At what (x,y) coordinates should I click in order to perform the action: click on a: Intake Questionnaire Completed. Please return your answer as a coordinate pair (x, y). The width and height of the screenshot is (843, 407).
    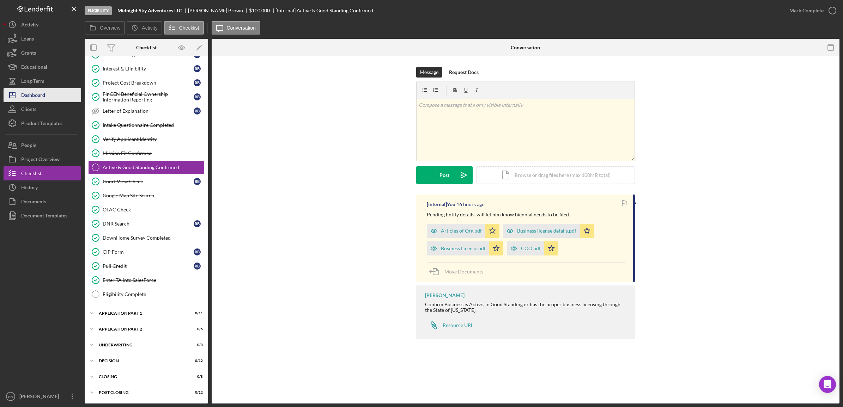
    Looking at the image, I should click on (146, 125).